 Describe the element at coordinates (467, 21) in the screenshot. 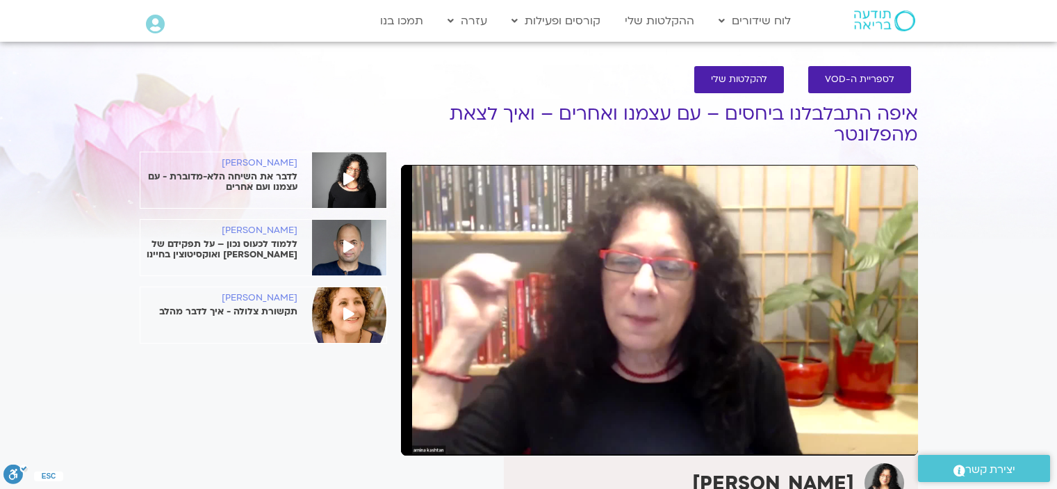

I see `a: עזרה` at that location.